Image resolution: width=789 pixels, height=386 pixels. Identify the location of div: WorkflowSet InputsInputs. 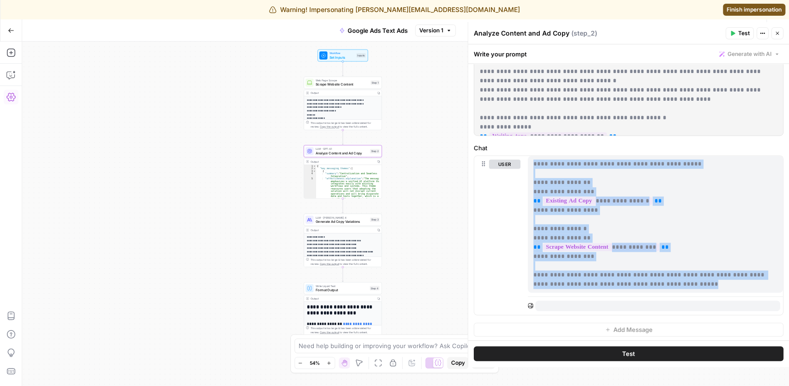
(343, 55).